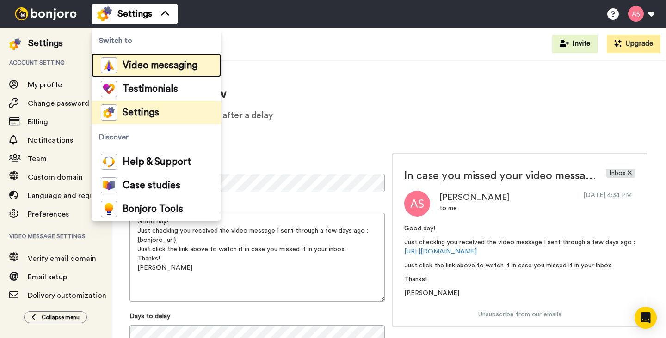  I want to click on span: Language and region, so click(64, 196).